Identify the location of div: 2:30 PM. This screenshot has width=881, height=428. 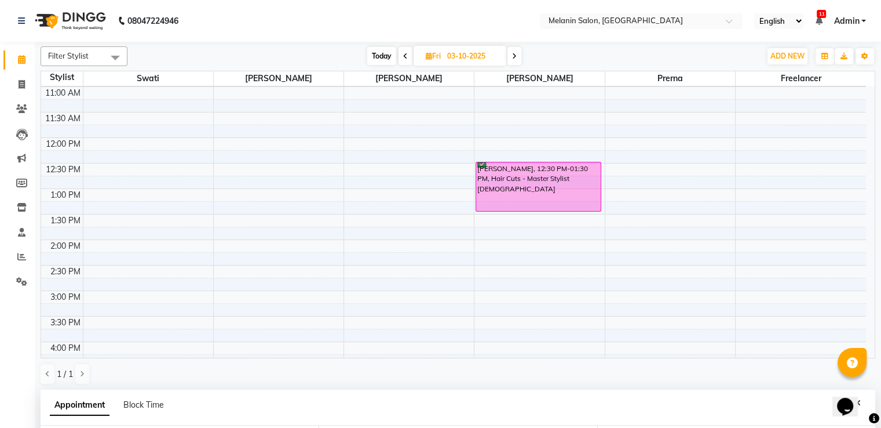
(65, 271).